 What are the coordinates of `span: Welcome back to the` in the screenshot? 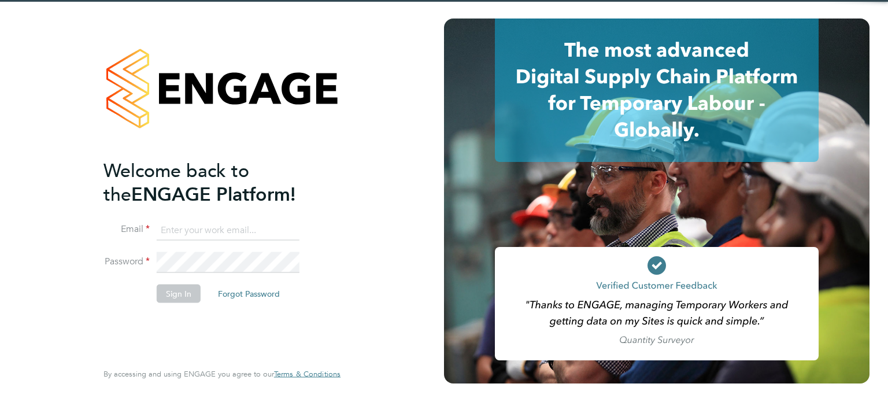 It's located at (176, 182).